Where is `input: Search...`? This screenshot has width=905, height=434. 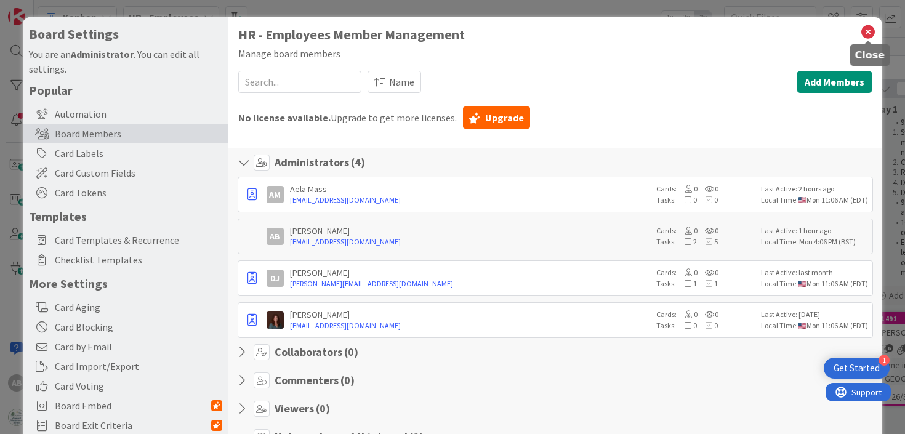 input: Search... is located at coordinates (300, 82).